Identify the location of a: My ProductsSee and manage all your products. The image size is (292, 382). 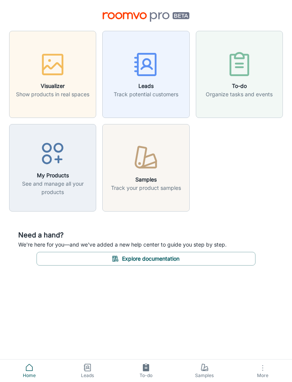
(52, 167).